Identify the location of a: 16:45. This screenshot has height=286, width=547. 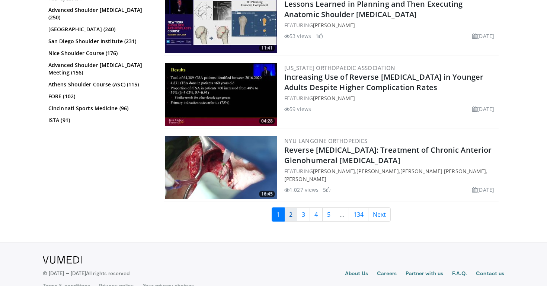
(221, 167).